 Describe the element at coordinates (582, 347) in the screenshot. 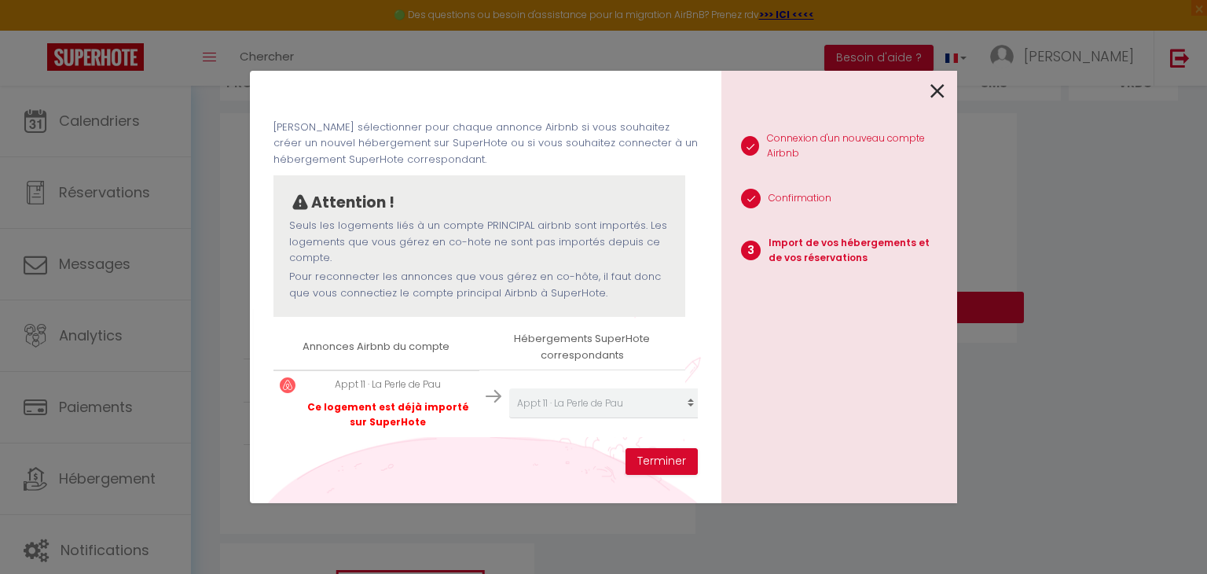

I see `th: Hébergements SuperHote correspondants` at that location.